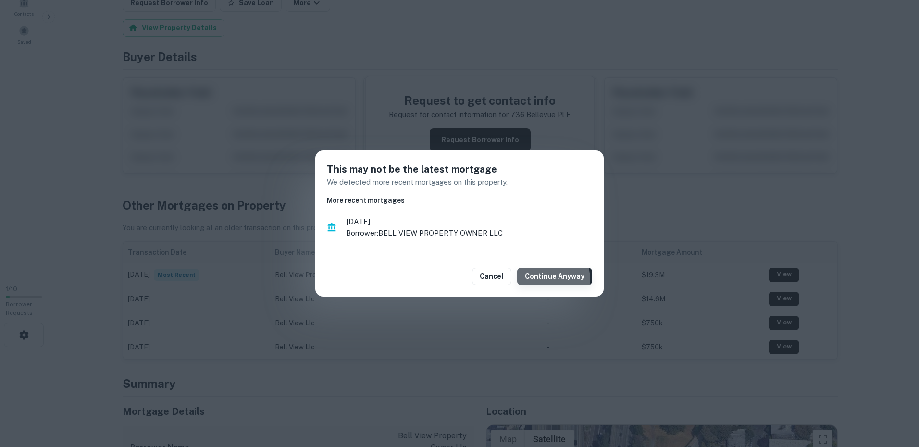 The width and height of the screenshot is (919, 447). I want to click on button: Continue Anyway, so click(554, 276).